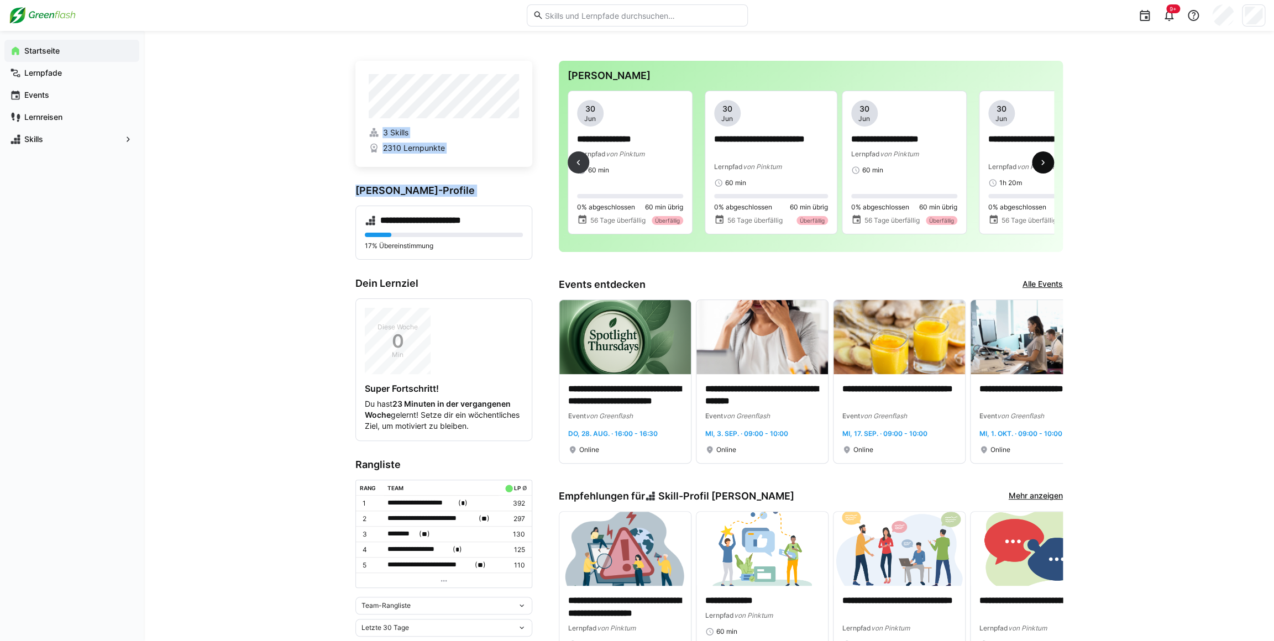  What do you see at coordinates (642, 15) in the screenshot?
I see `input: Skills und Lernpfade durchsuchen…` at bounding box center [642, 15].